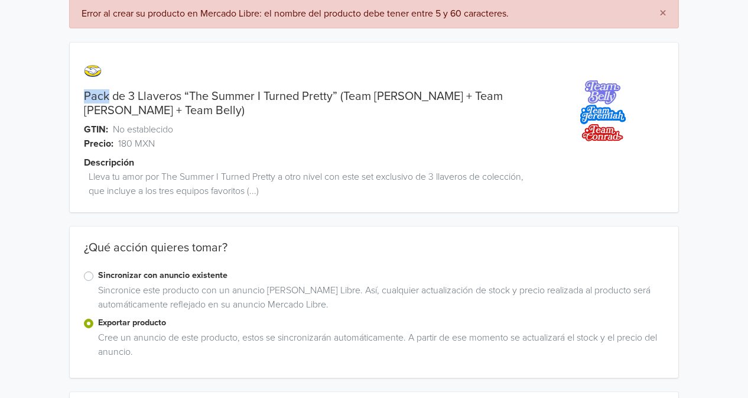 The height and width of the screenshot is (398, 748). Describe the element at coordinates (99, 144) in the screenshot. I see `span: Precio:` at that location.